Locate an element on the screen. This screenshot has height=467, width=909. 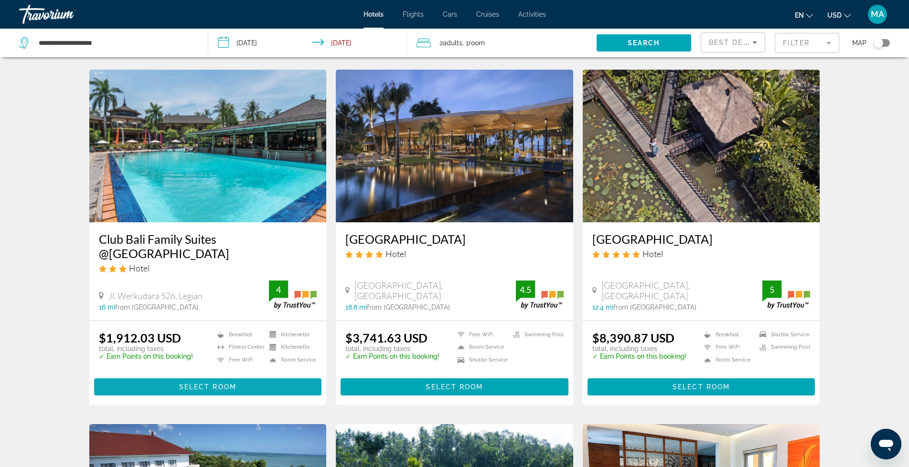
span: Flights is located at coordinates (413, 14).